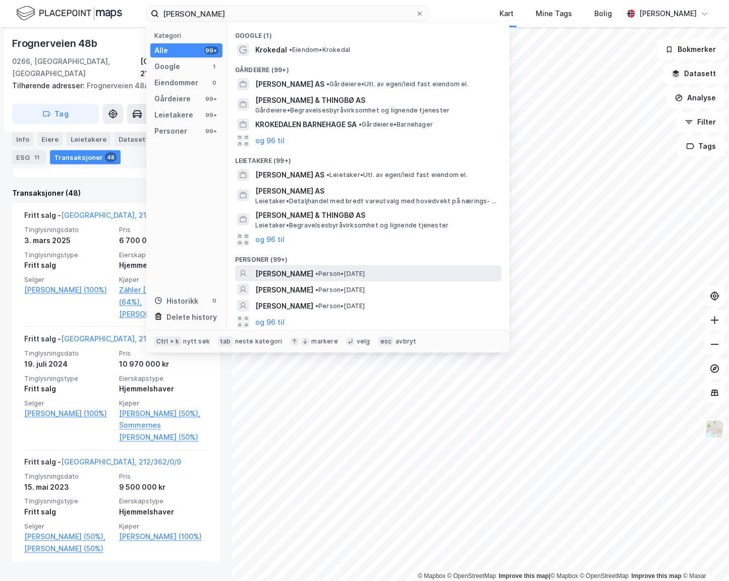  I want to click on div: Bolig, so click(603, 14).